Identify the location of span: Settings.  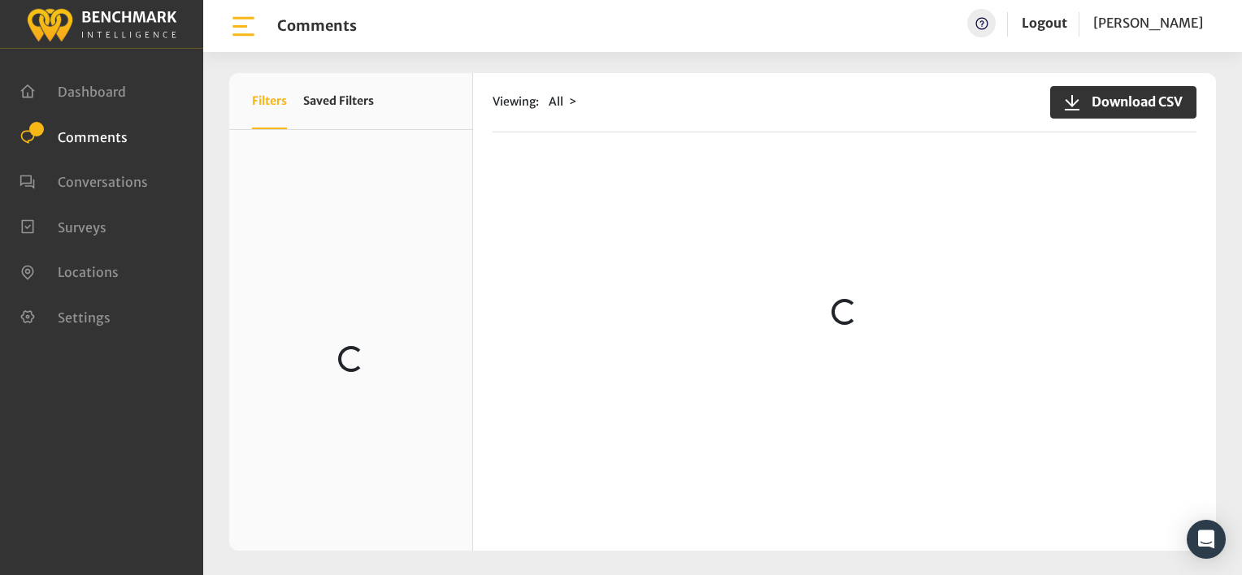
(84, 317).